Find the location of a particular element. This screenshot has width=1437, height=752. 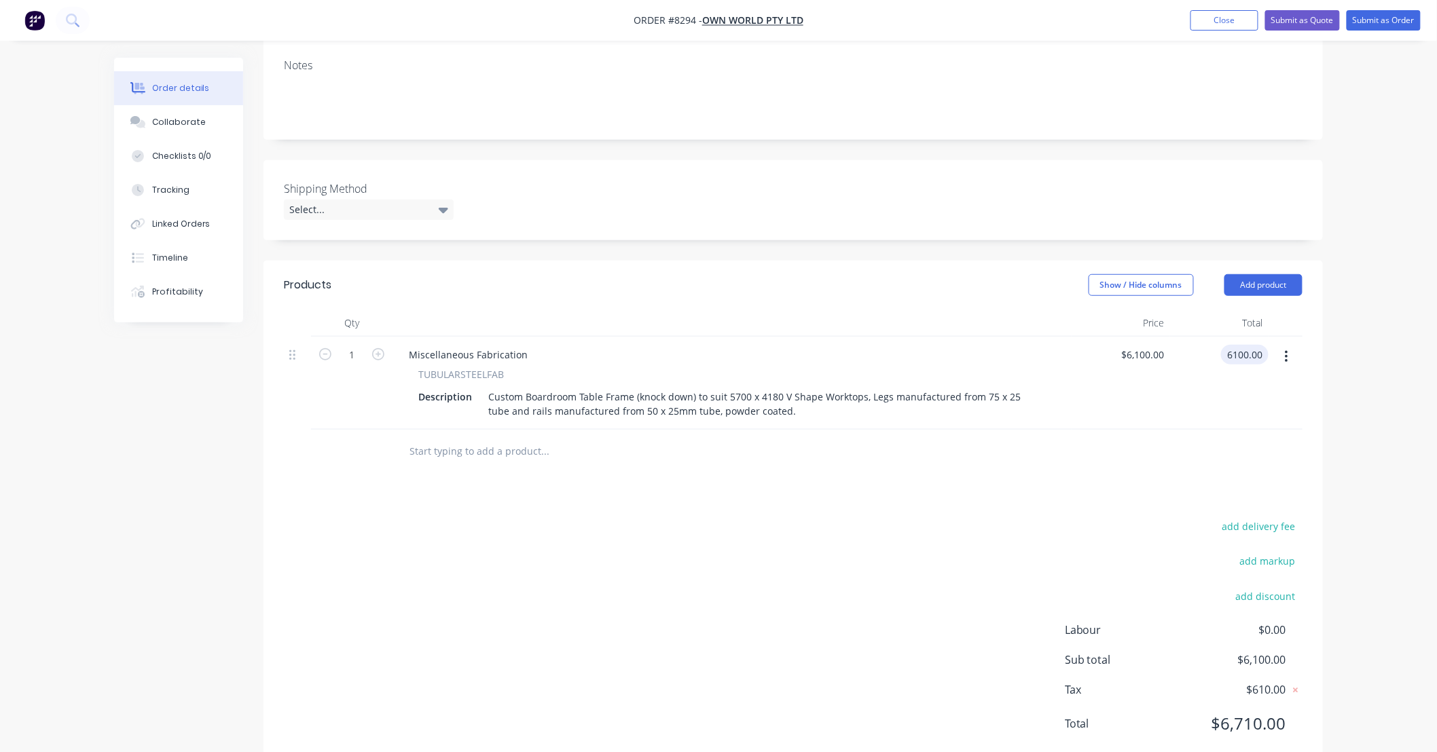

div: Miscellaneous Fabrication is located at coordinates (468, 355).